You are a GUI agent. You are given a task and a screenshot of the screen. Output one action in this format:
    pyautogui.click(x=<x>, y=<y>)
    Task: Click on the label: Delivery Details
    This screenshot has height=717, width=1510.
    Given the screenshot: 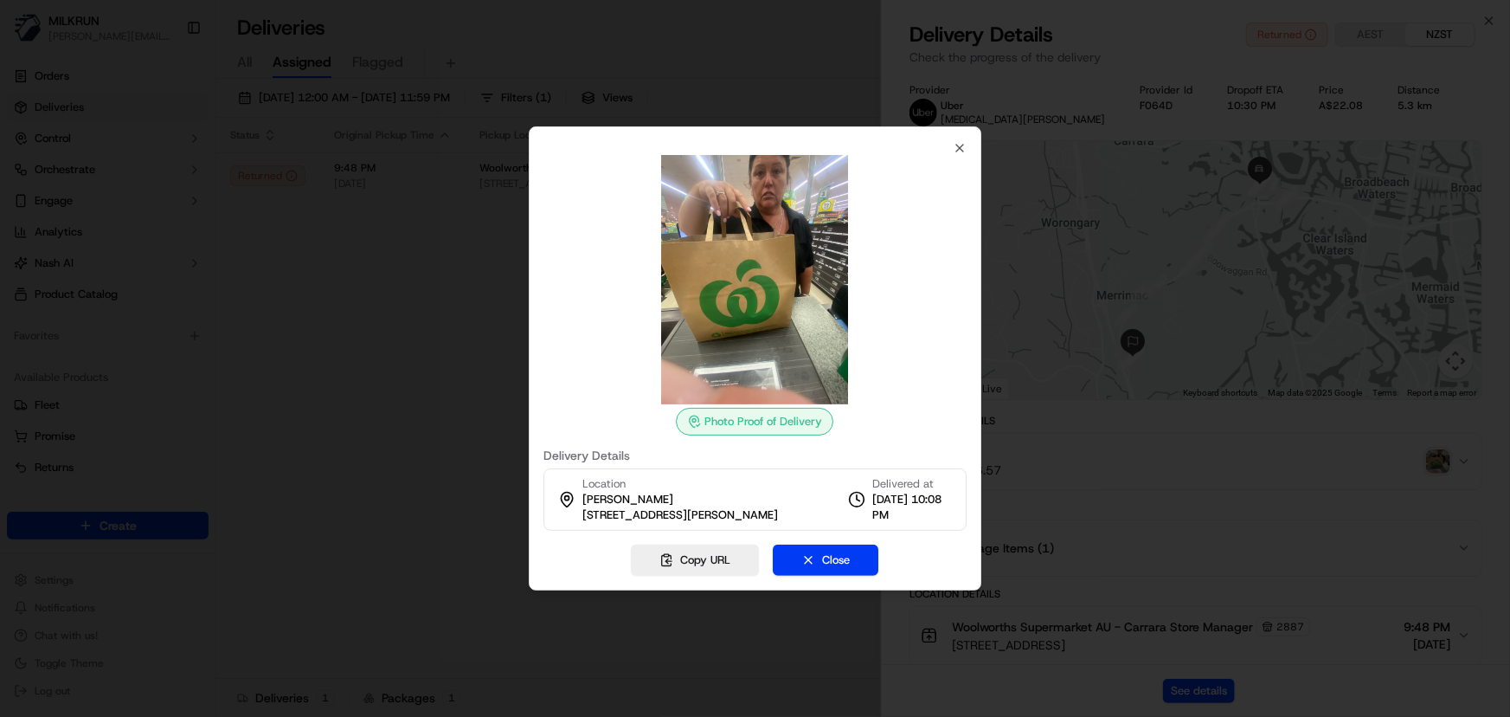 What is the action you would take?
    pyautogui.click(x=756, y=455)
    